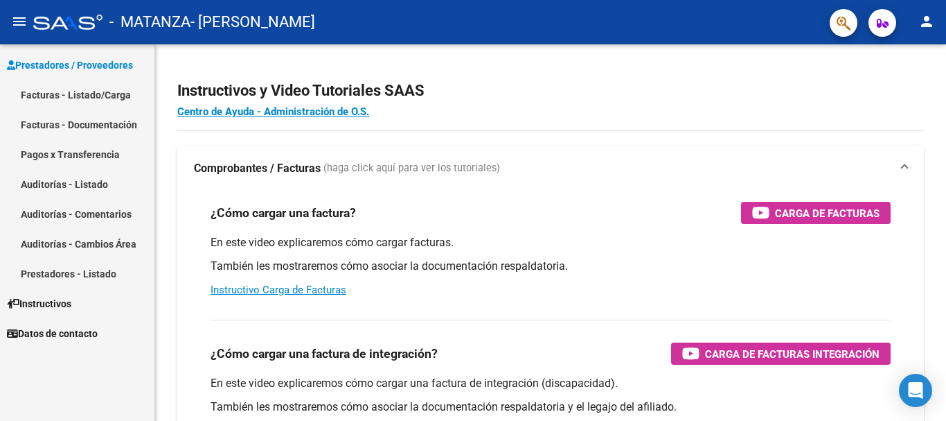 This screenshot has height=421, width=946. I want to click on p: En este video explicaremos cómo cargar una factura de integración (discapacidad)., so click(551, 383).